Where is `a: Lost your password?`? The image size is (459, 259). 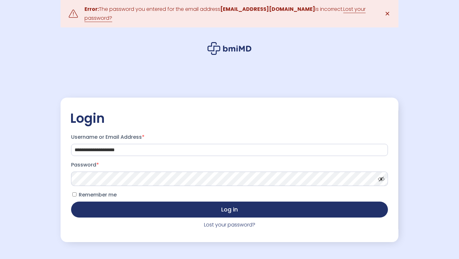
a: Lost your password? is located at coordinates (230, 225).